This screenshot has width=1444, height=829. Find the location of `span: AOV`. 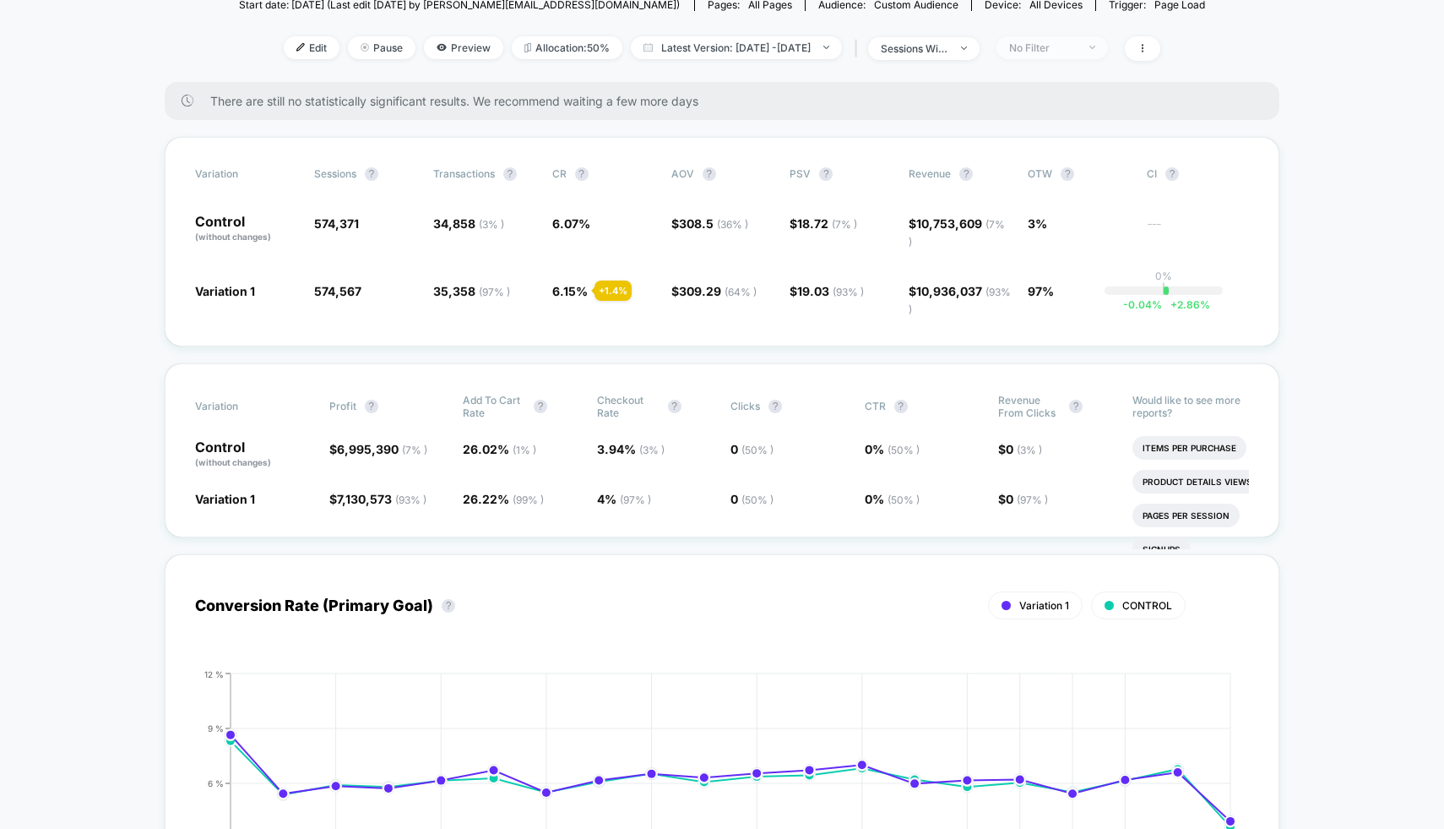

span: AOV is located at coordinates (682, 173).